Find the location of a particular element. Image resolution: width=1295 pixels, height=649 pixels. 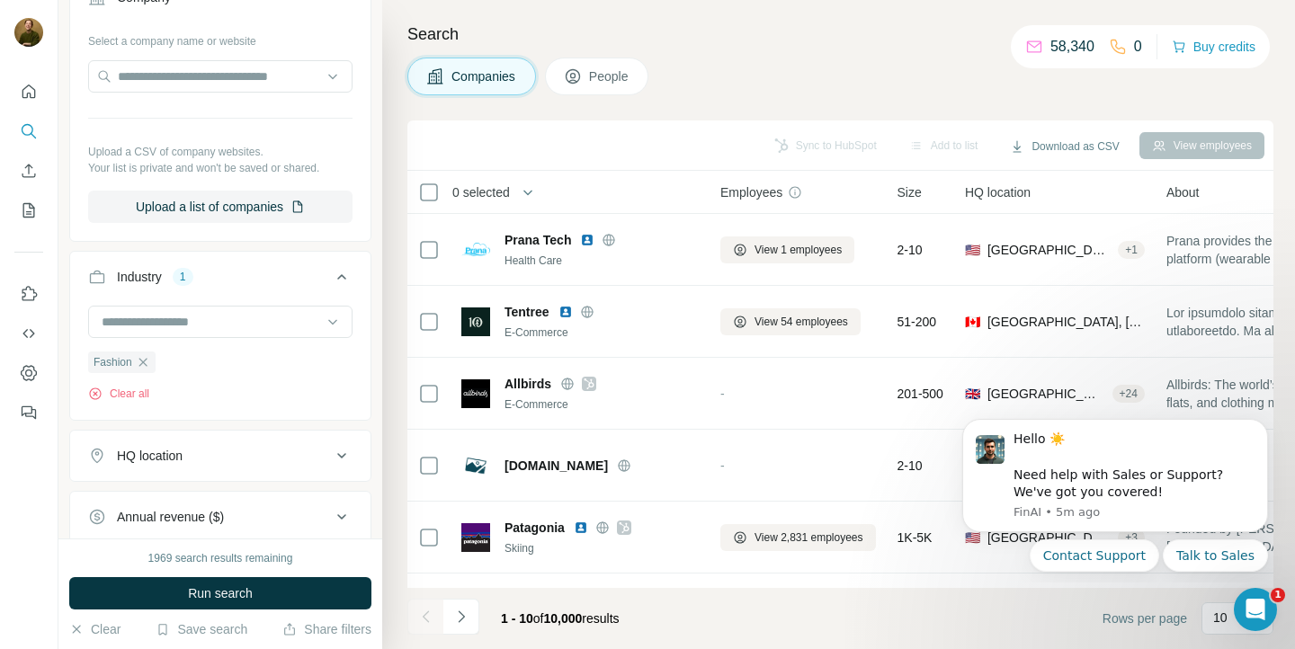

button: View 54 employees is located at coordinates (791, 322).